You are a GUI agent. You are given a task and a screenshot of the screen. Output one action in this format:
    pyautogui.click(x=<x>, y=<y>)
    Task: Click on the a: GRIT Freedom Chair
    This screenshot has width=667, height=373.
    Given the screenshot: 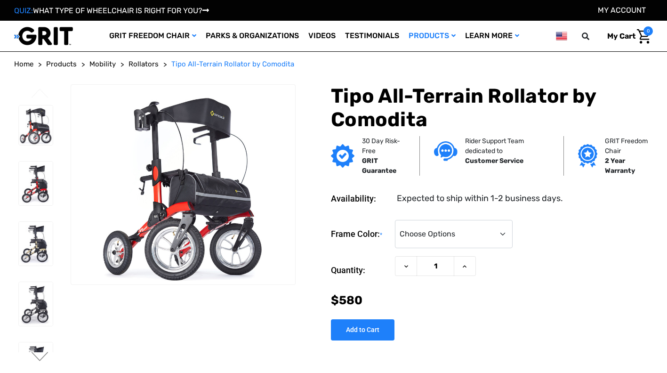 What is the action you would take?
    pyautogui.click(x=152, y=36)
    